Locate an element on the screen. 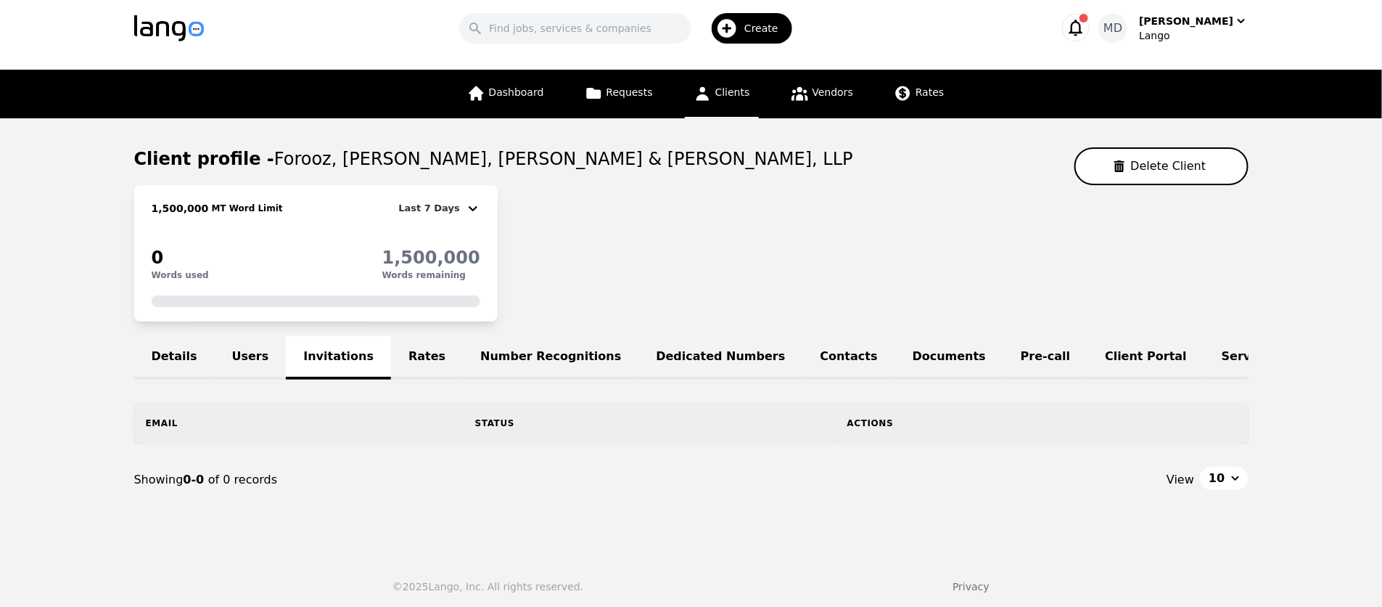 The image size is (1382, 607). span: MD is located at coordinates (1113, 28).